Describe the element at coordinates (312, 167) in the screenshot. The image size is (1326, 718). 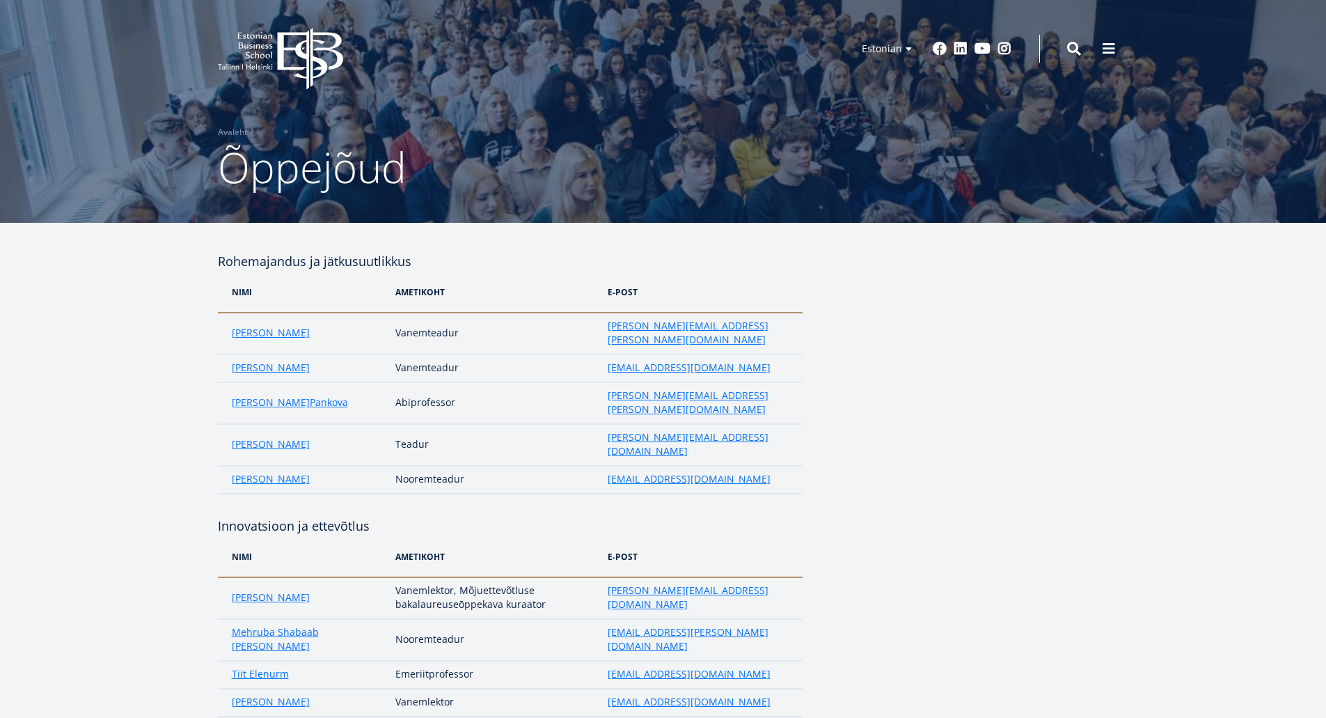
I see `span: Õppejõud` at that location.